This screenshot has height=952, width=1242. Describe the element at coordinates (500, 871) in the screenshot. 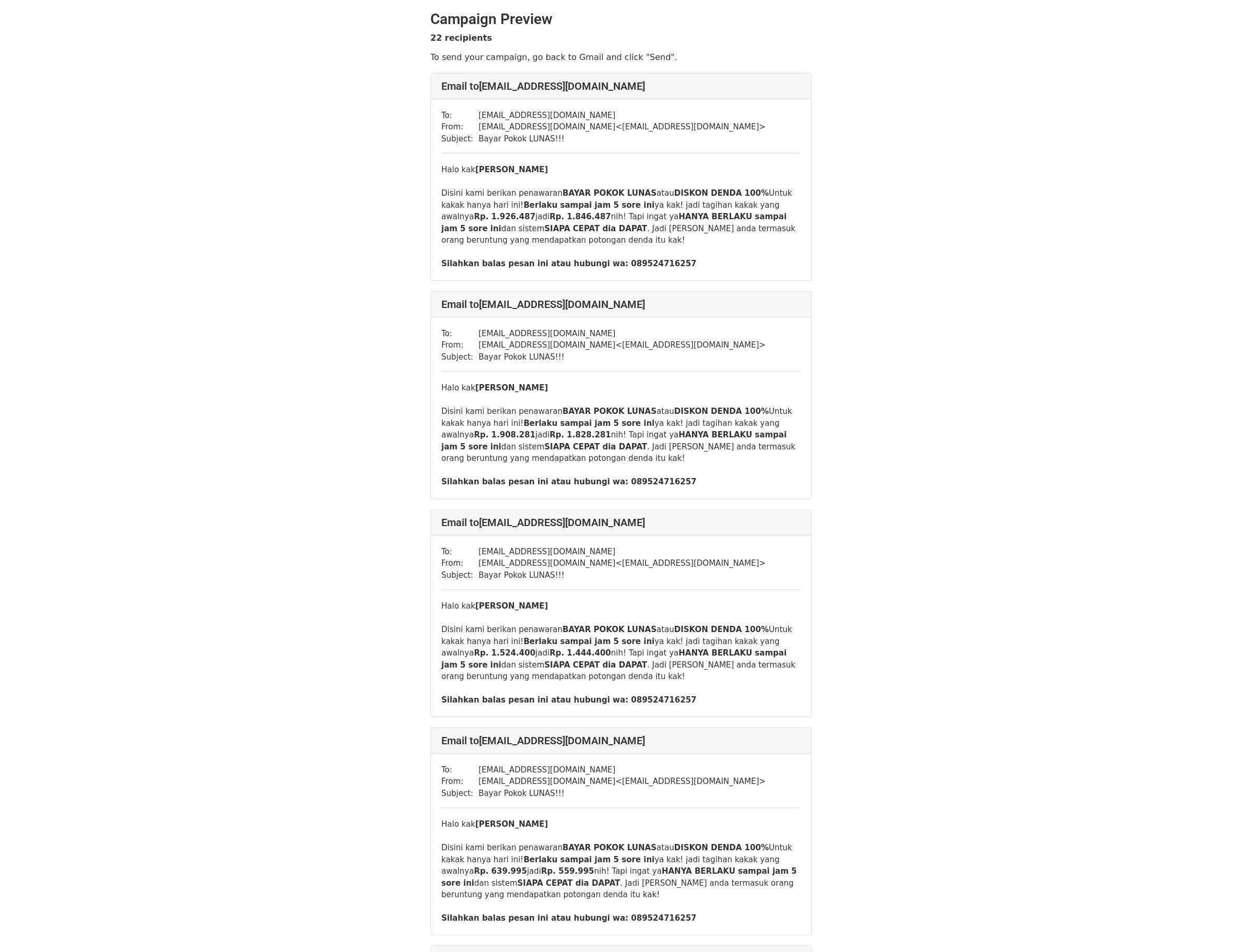

I see `b: Rp. 639.995` at that location.